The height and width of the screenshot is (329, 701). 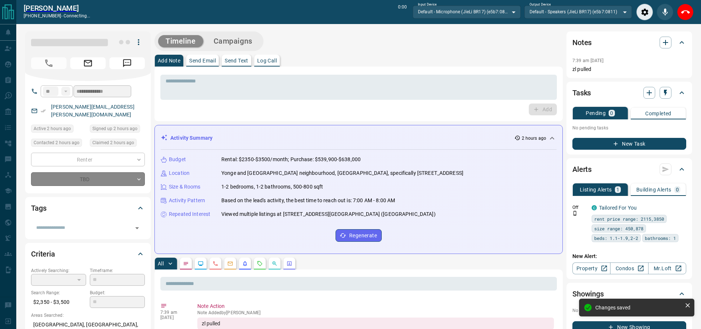 What do you see at coordinates (272, 187) in the screenshot?
I see `p: 1-2 bedrooms, 1-2 bathrooms, 500-800 sqft` at bounding box center [272, 187].